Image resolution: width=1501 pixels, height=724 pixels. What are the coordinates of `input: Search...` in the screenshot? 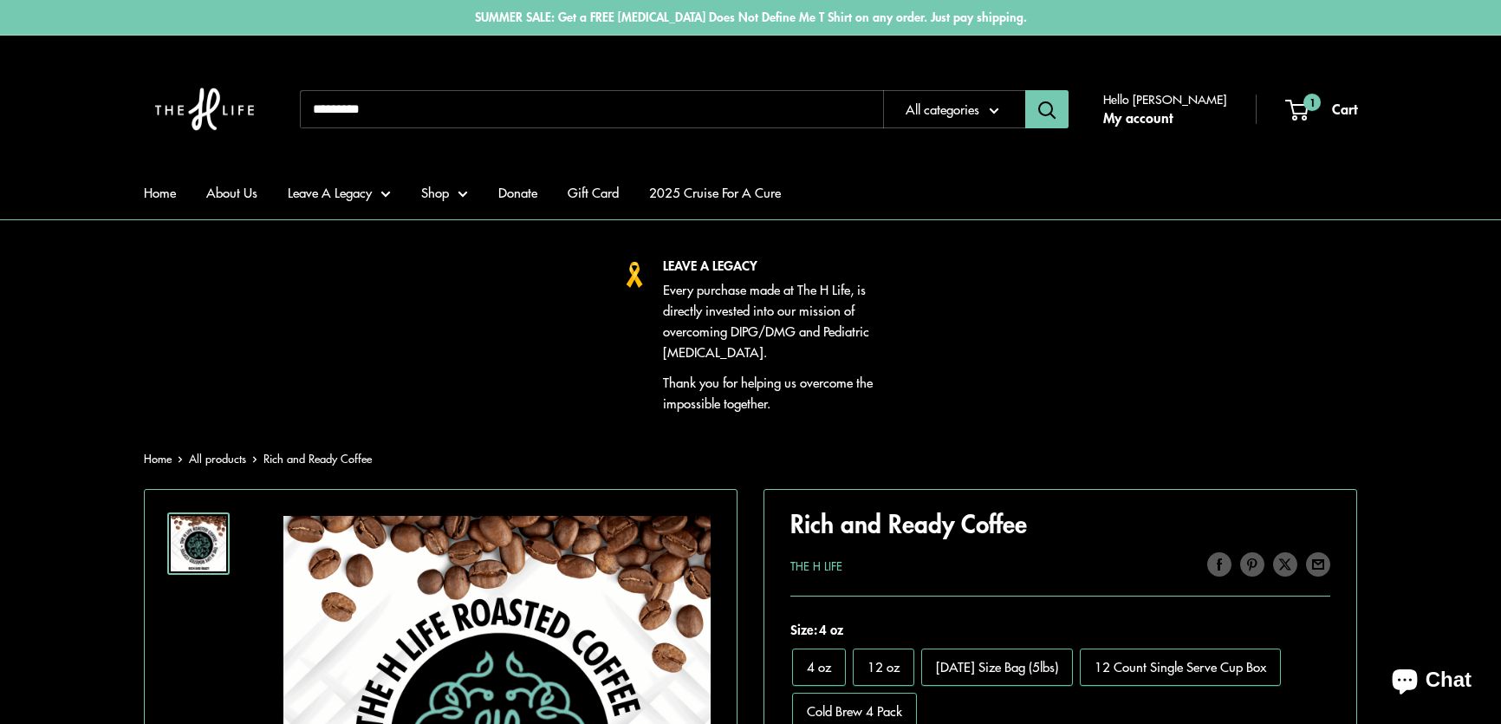 It's located at (591, 109).